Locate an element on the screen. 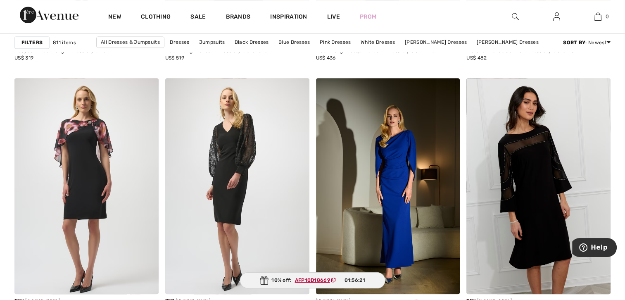  img: My Bag is located at coordinates (597, 17).